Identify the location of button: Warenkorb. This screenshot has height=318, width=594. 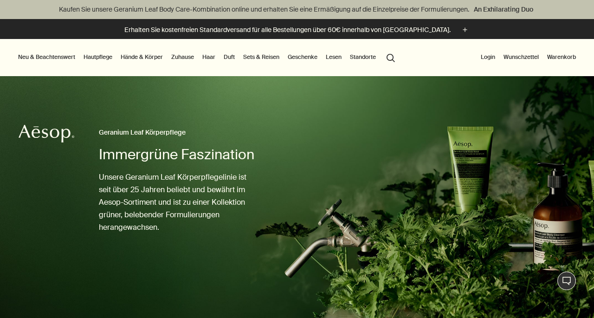
(562, 57).